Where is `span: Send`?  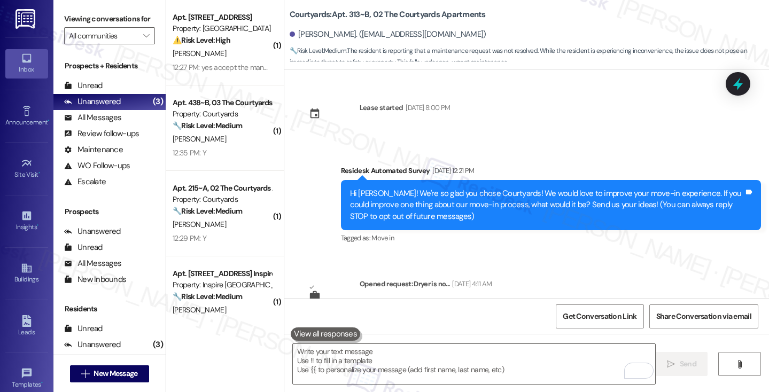
span: Send is located at coordinates (688, 364).